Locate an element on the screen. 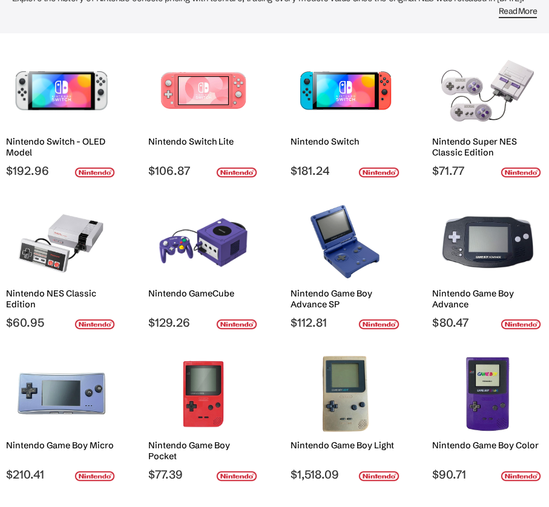 This screenshot has width=549, height=507. span: $77.39 is located at coordinates (203, 474).